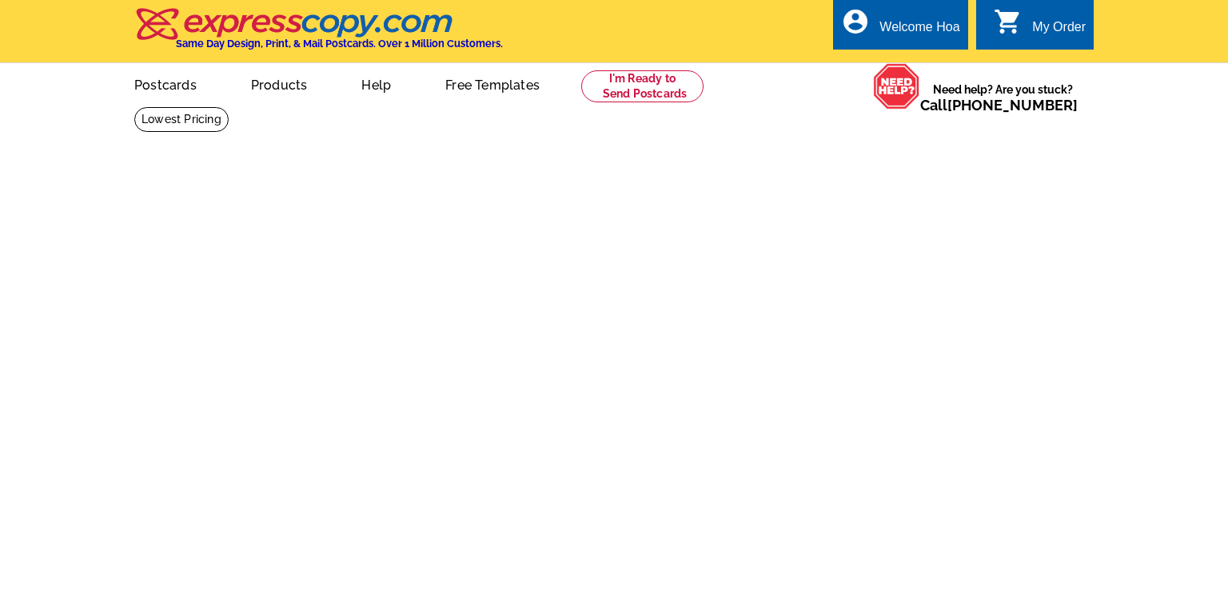  What do you see at coordinates (279, 83) in the screenshot?
I see `a: Products` at bounding box center [279, 83].